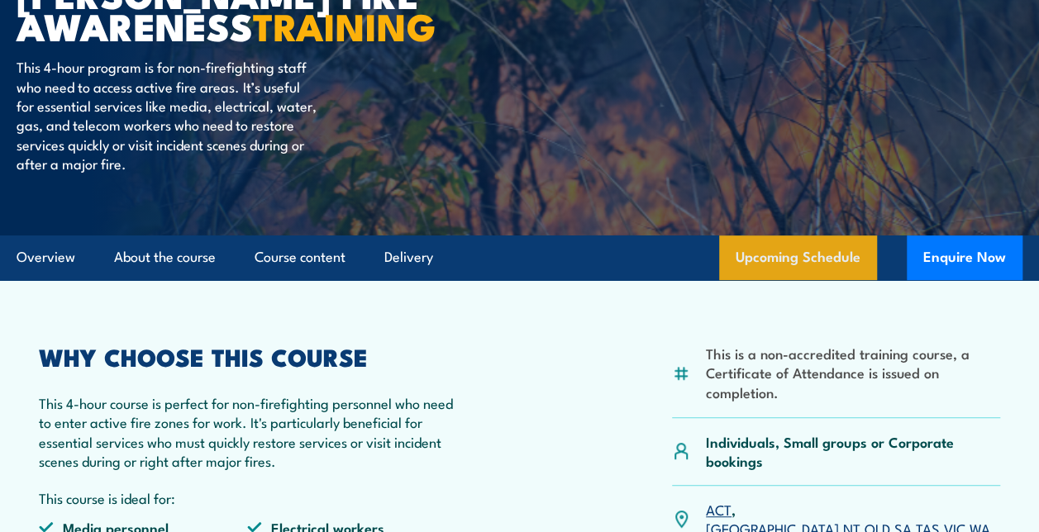 The width and height of the screenshot is (1039, 532). Describe the element at coordinates (964, 258) in the screenshot. I see `button: Enquire Now` at that location.